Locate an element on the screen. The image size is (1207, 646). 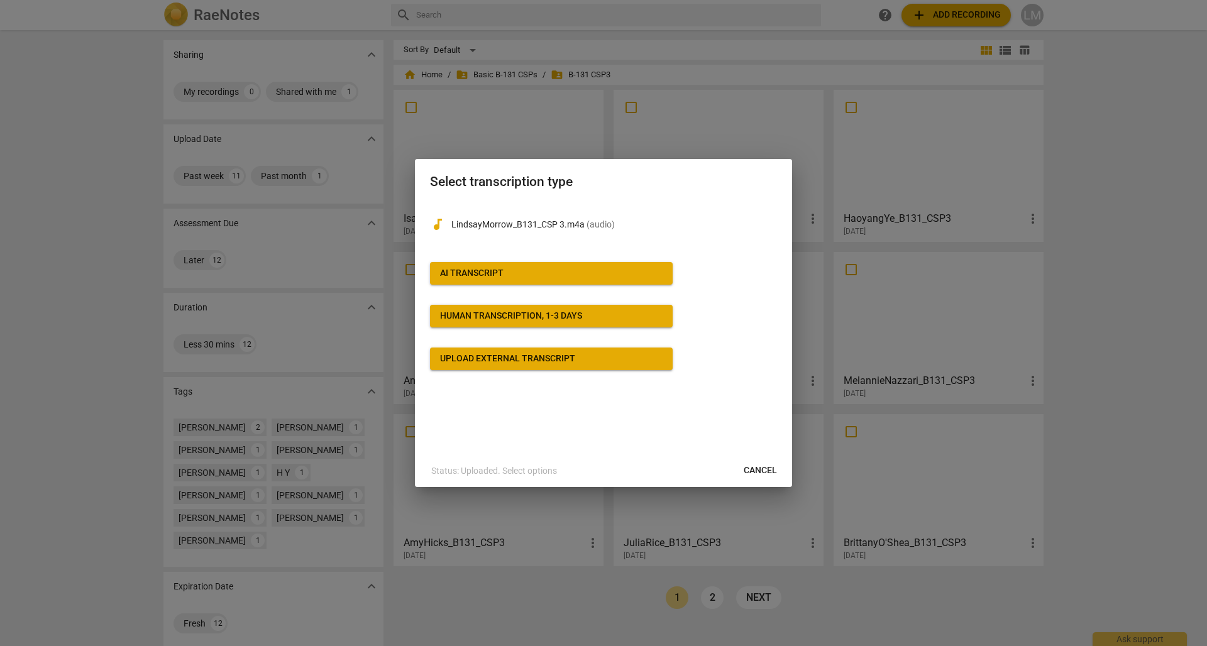
button: AI Transcript is located at coordinates (551, 273).